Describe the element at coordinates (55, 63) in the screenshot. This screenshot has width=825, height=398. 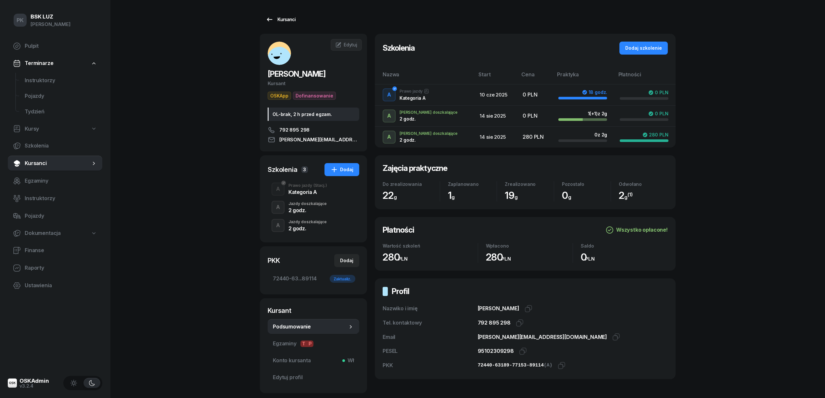
I see `a: Terminarze` at that location.